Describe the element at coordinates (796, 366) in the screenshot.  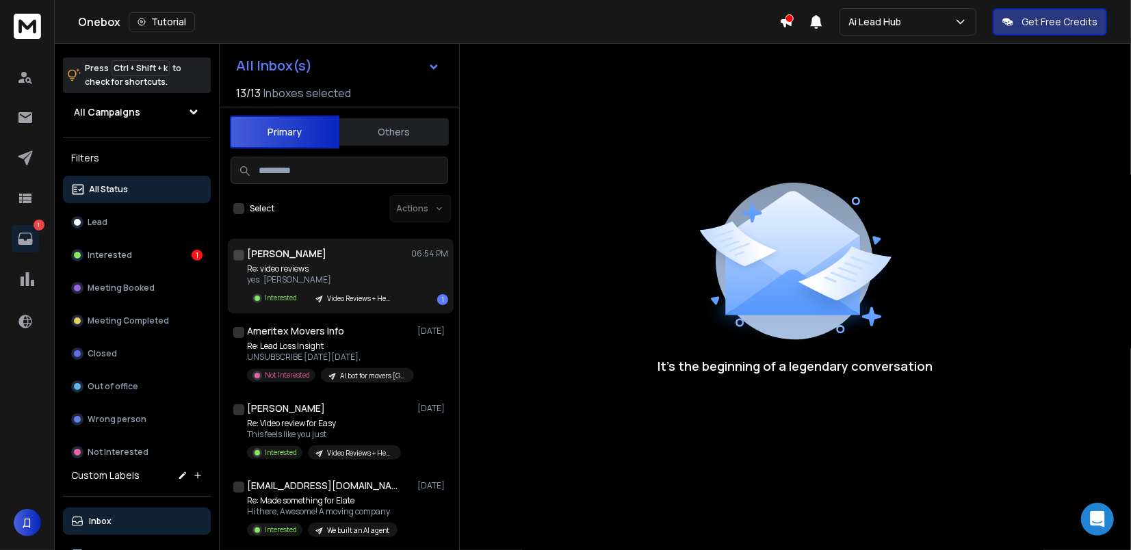
I see `p: It’s the beginning of a legendary conversation` at that location.